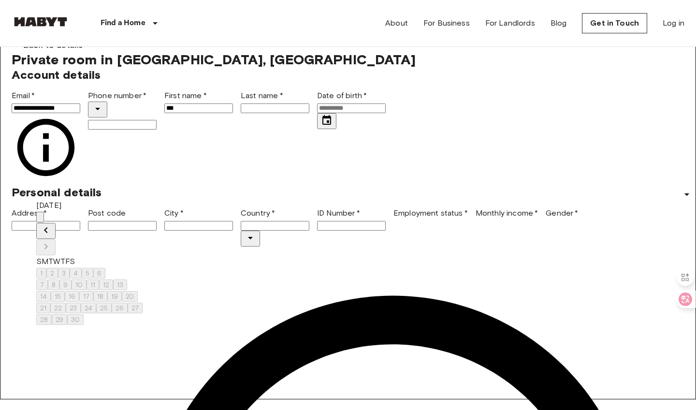  I want to click on span: Tuesday, so click(51, 261).